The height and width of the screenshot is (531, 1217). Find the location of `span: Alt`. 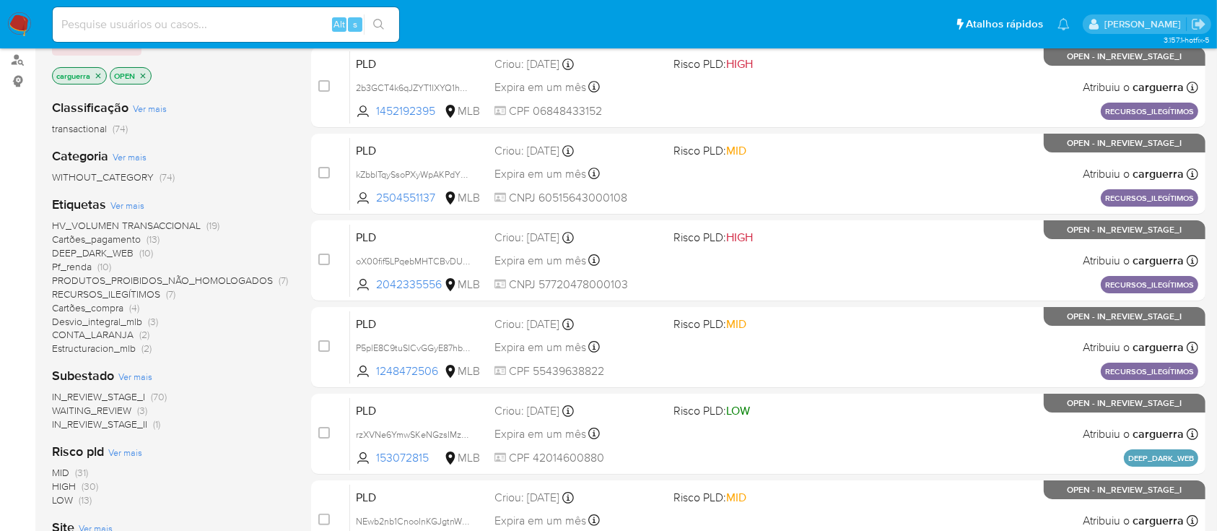

span: Alt is located at coordinates (339, 24).